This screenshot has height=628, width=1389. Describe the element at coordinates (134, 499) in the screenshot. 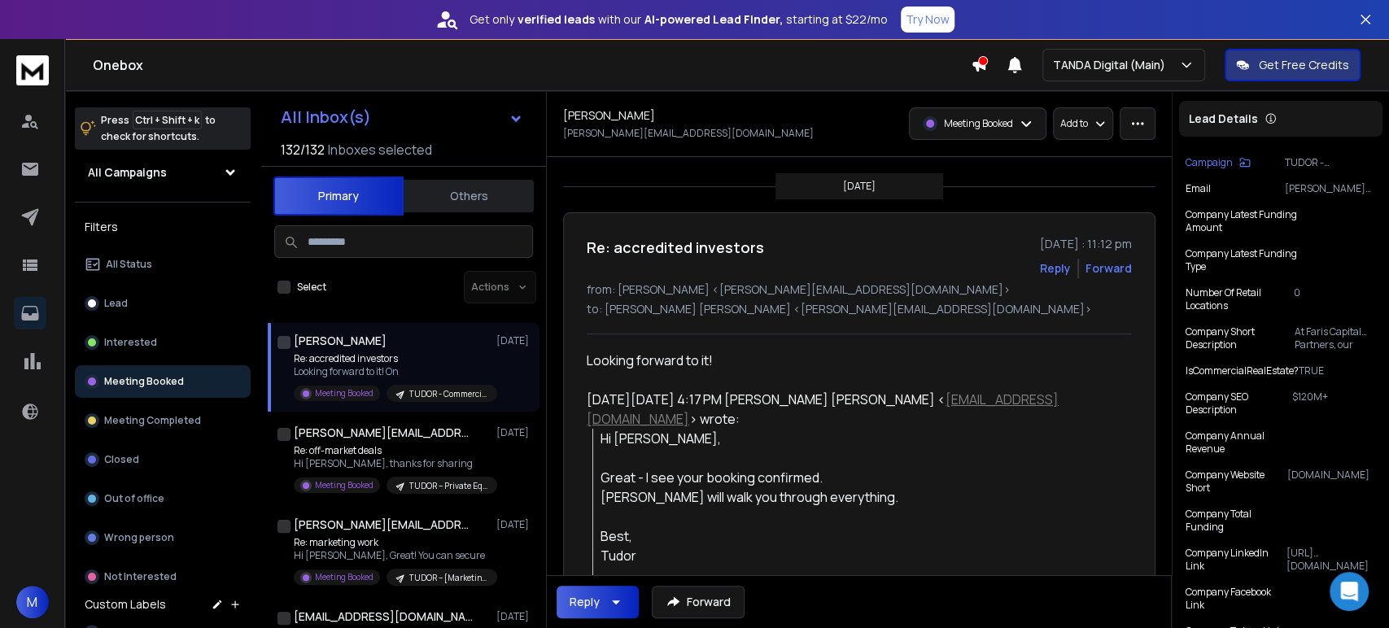

I see `p: Out of office` at that location.